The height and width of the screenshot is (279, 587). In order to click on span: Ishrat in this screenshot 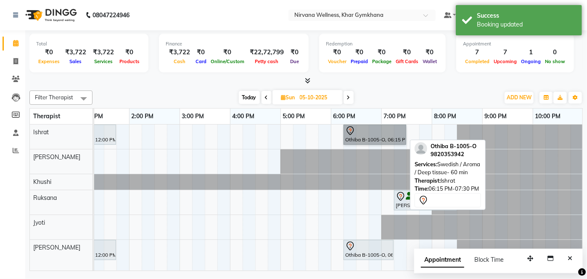, I will do `click(41, 132)`.